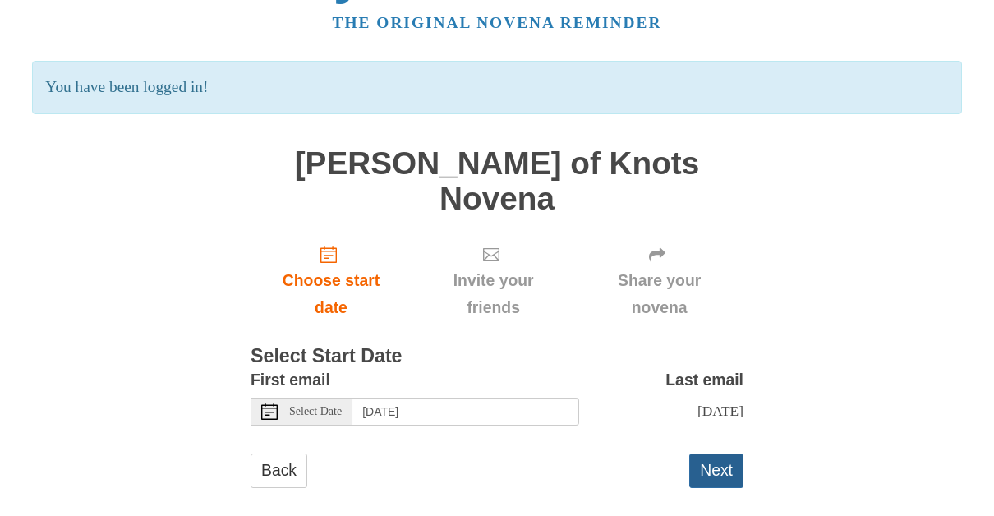 Image resolution: width=994 pixels, height=516 pixels. What do you see at coordinates (315, 411) in the screenshot?
I see `span: Select Date` at bounding box center [315, 411].